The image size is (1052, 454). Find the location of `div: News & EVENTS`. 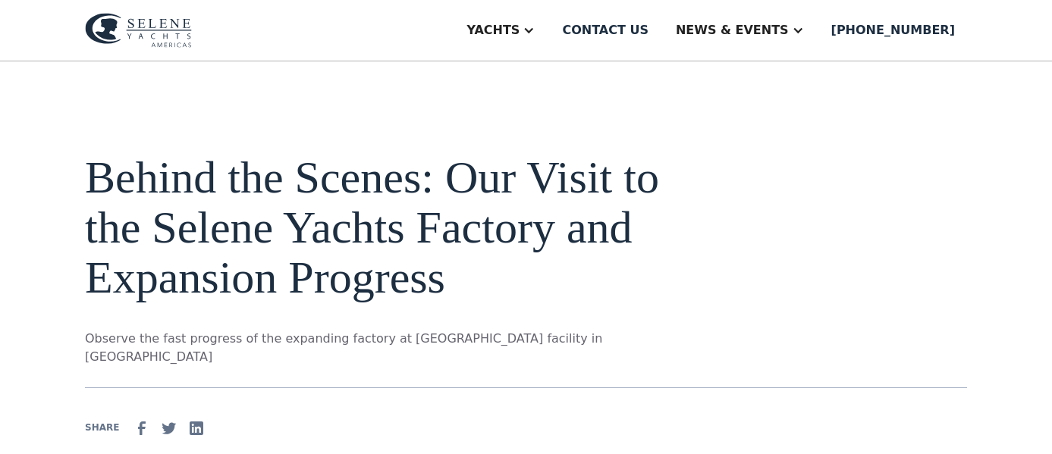

div: News & EVENTS is located at coordinates (732, 30).